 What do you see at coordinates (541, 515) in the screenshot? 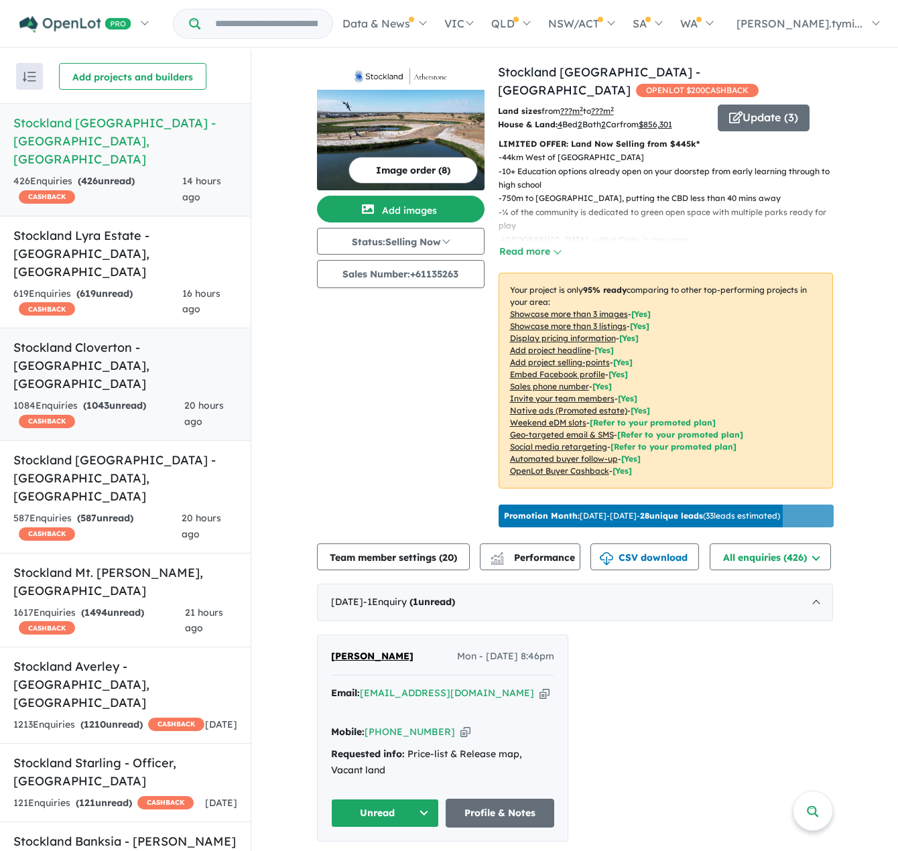
I see `b: Promotion Month:` at bounding box center [541, 515].